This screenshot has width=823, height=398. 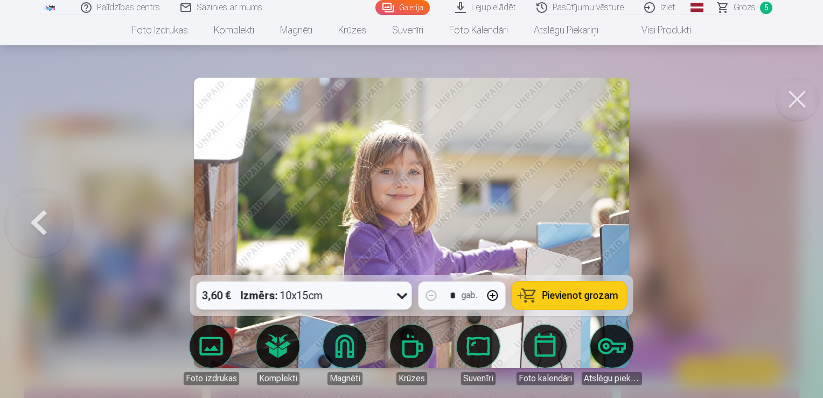 I want to click on span: Pievienot grozam, so click(x=580, y=295).